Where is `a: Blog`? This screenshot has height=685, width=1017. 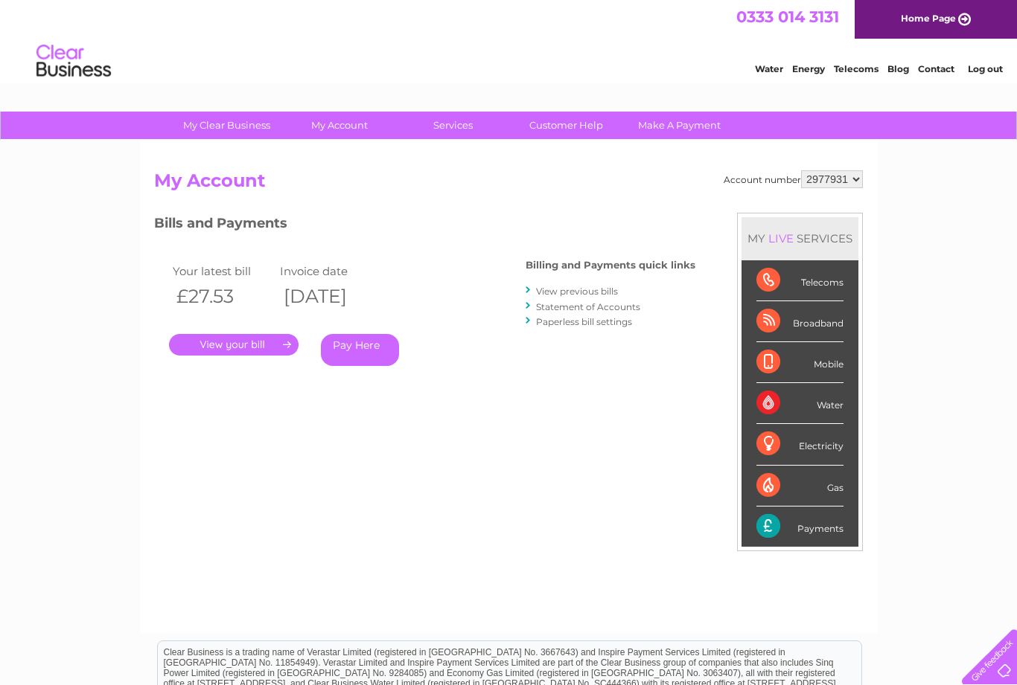
a: Blog is located at coordinates (898, 68).